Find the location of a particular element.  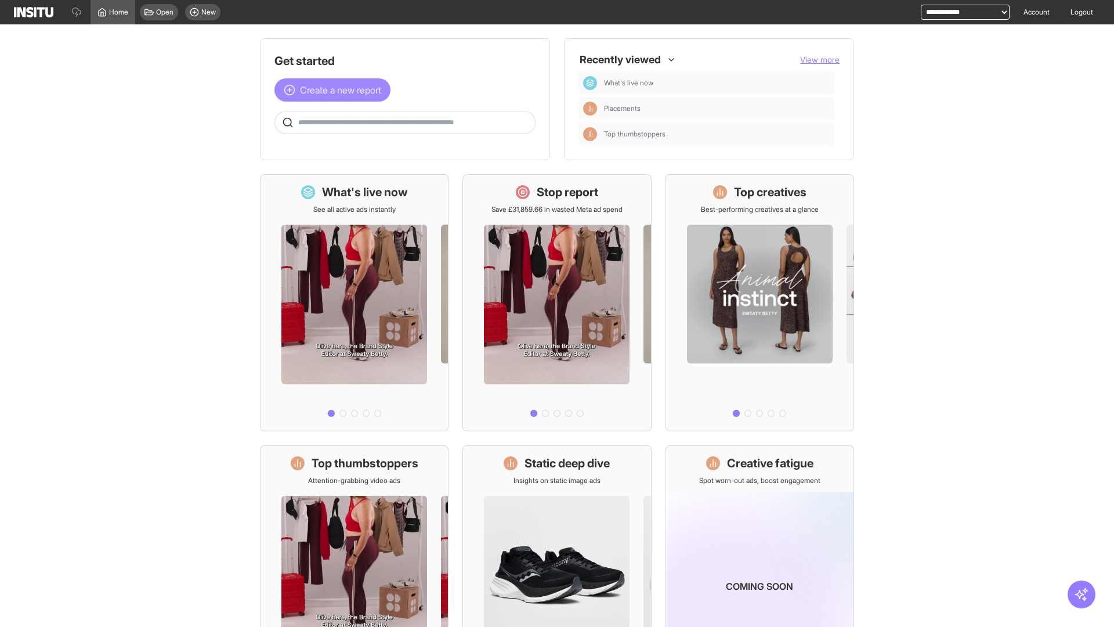

h1: Top creatives is located at coordinates (770, 192).